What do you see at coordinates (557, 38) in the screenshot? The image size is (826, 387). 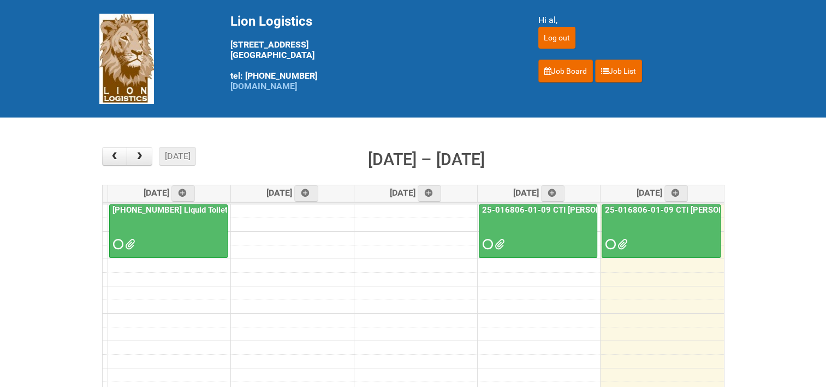 I see `input: Log out` at bounding box center [557, 38].